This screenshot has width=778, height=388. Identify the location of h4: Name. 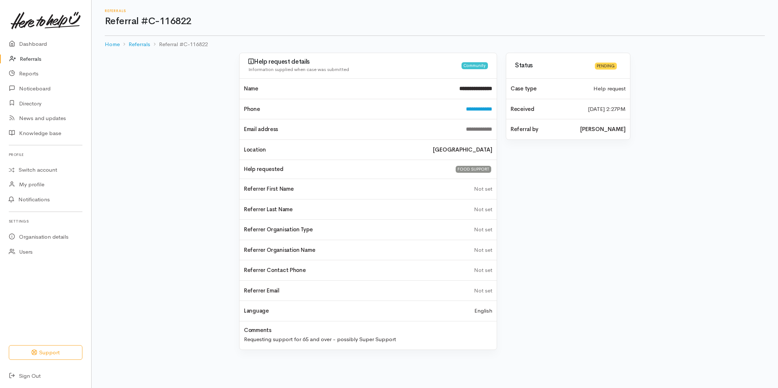
(347, 89).